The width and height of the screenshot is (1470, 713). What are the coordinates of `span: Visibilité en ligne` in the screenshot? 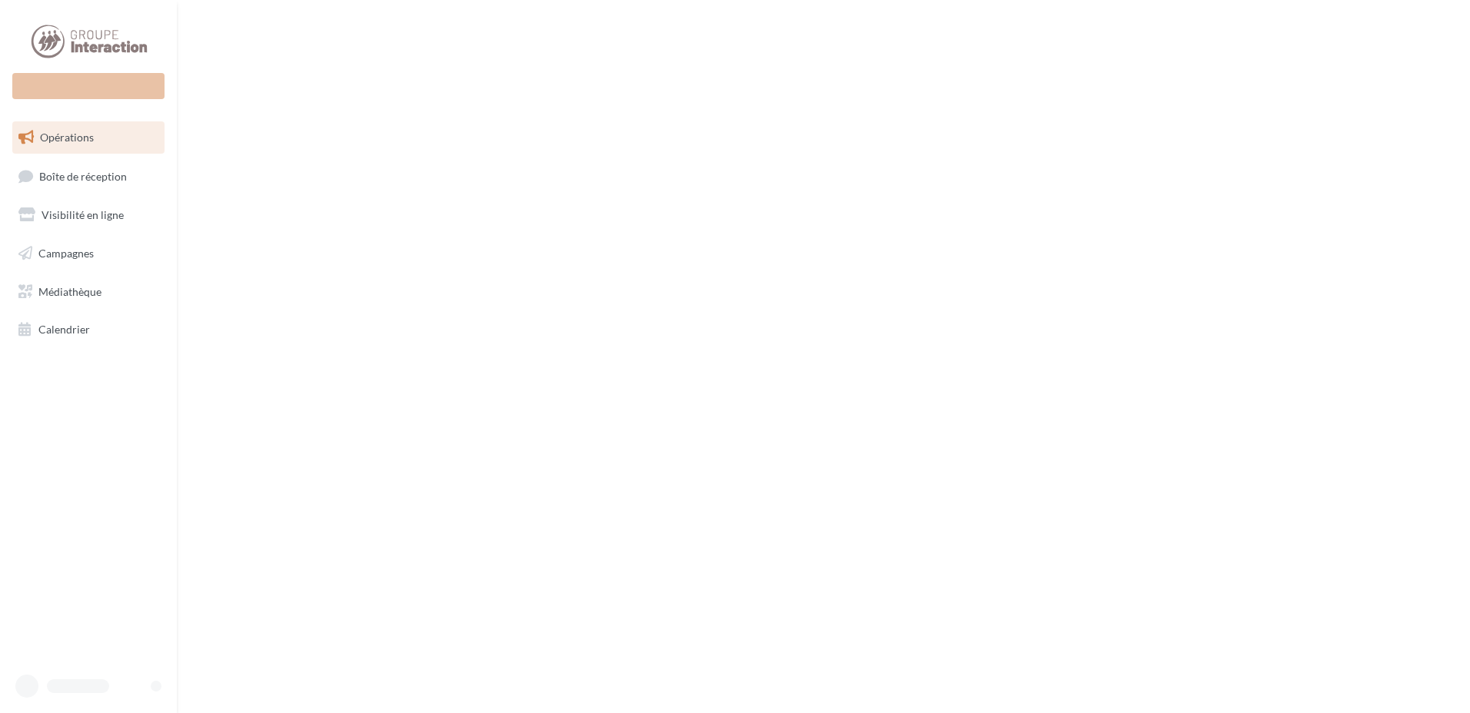 It's located at (82, 214).